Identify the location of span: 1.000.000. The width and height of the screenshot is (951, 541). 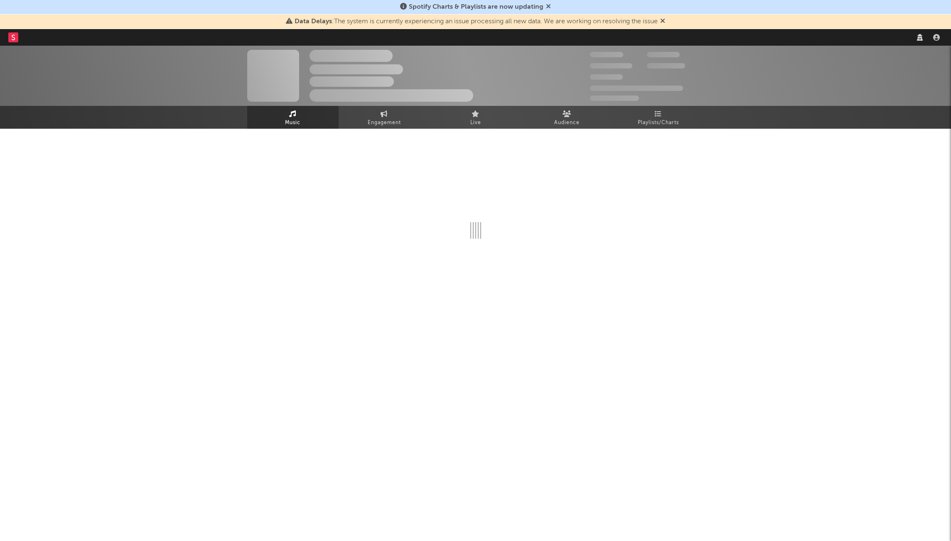
(666, 66).